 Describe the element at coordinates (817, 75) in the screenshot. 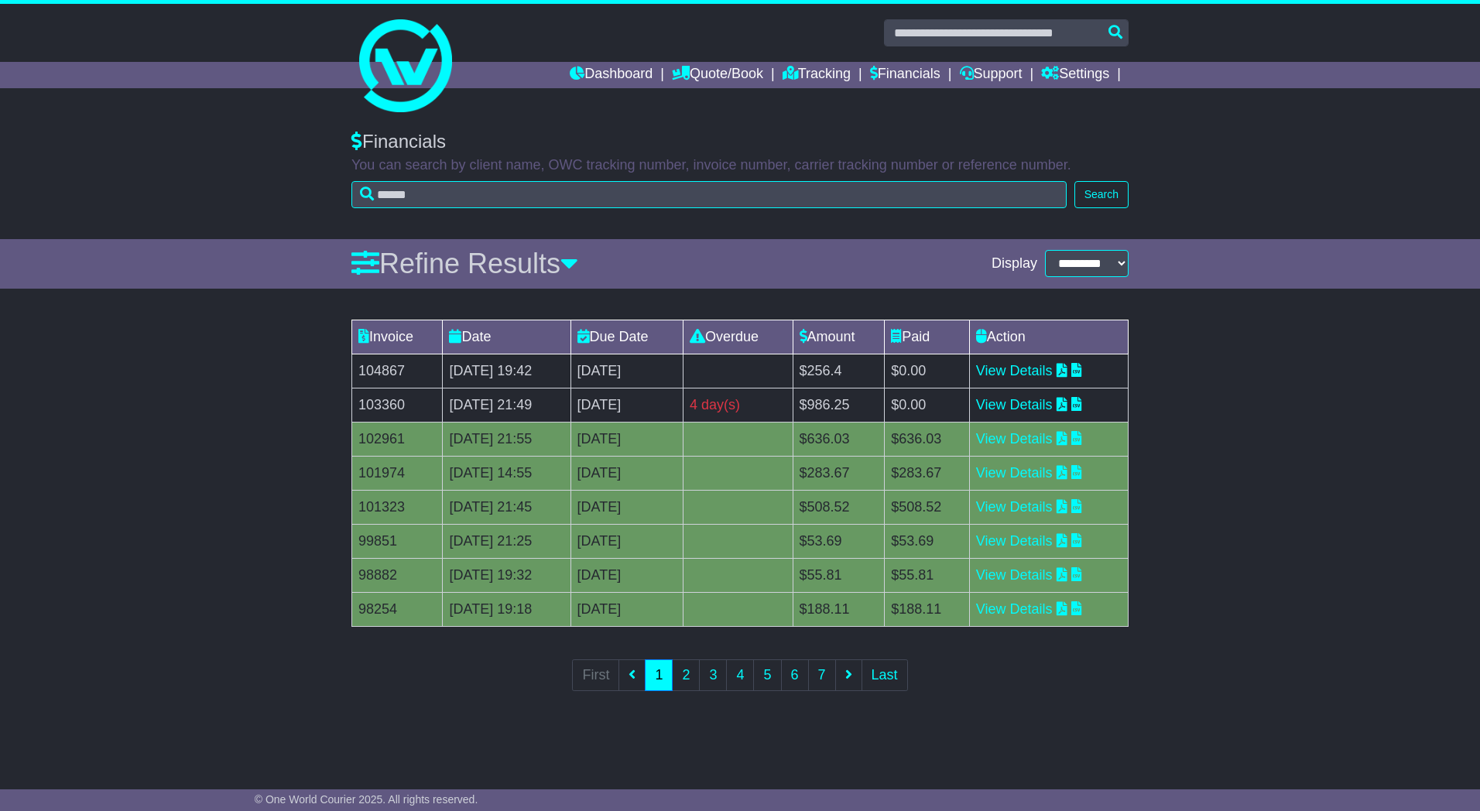

I see `a: Tracking` at that location.